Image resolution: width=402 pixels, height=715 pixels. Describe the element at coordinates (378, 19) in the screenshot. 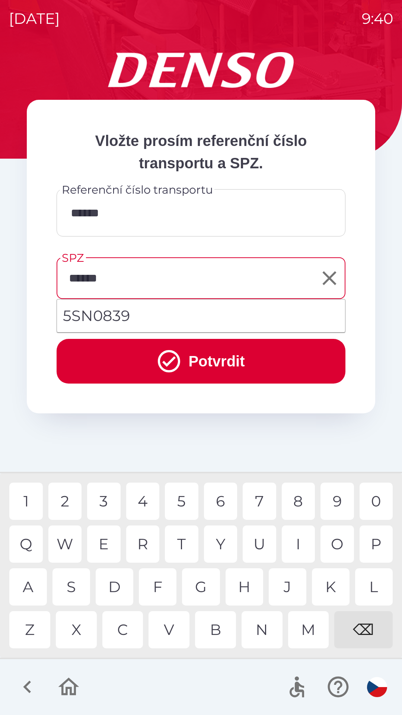

I see `p: 9:40` at that location.